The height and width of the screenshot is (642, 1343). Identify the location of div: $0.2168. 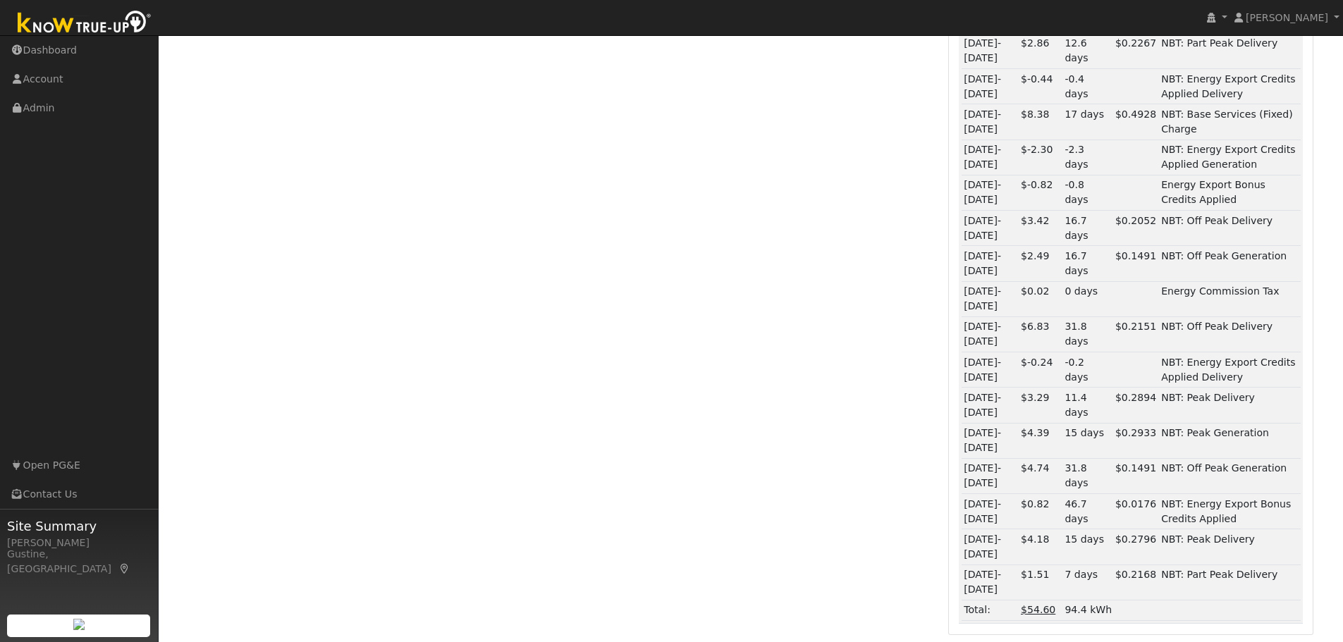
(1136, 575).